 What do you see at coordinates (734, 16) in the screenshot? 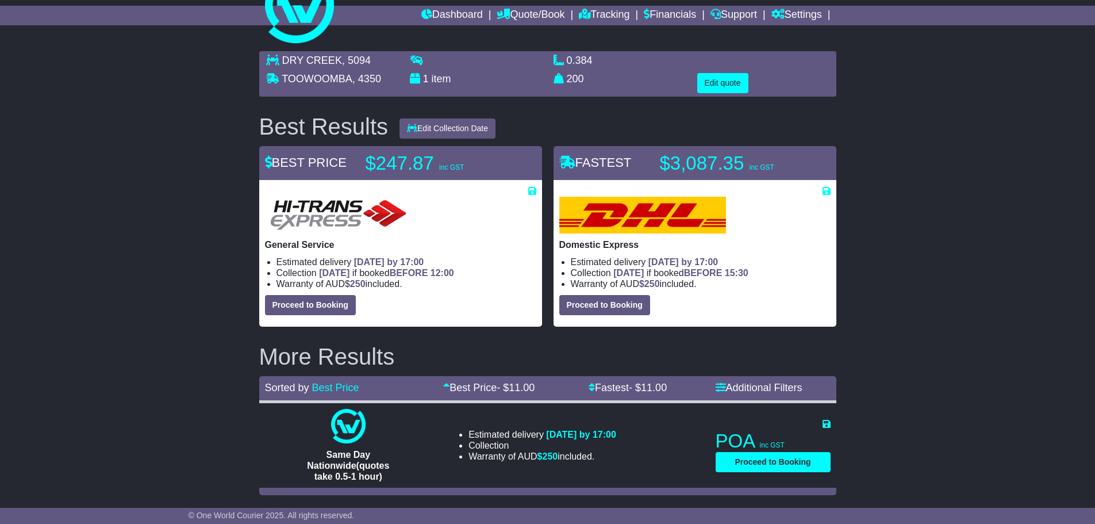
I see `a: Support` at bounding box center [734, 16].